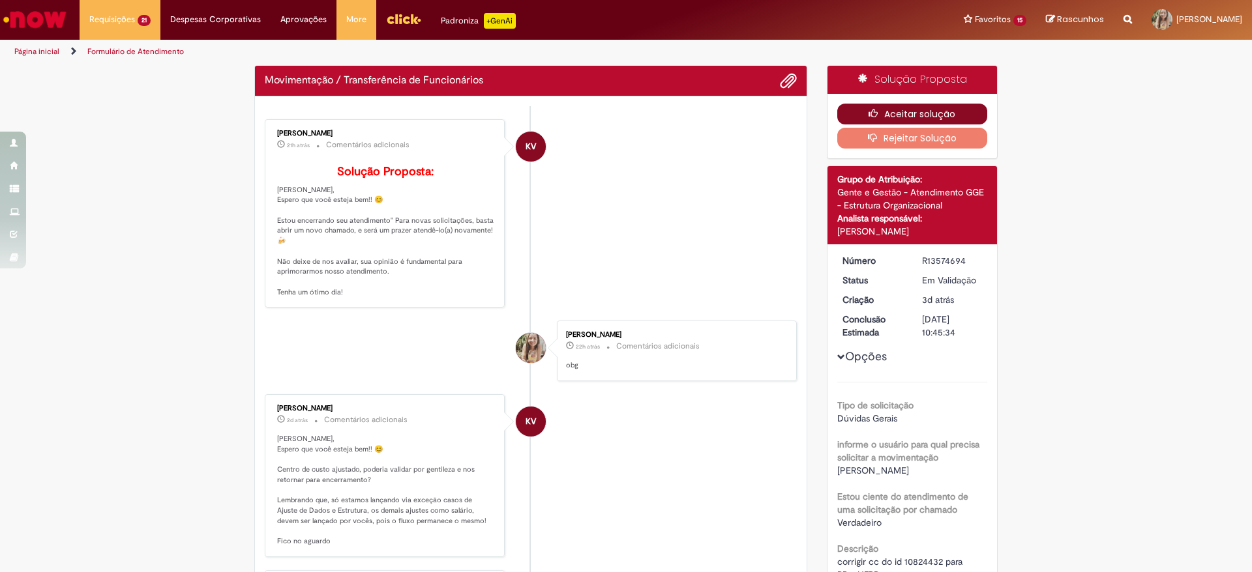 The height and width of the screenshot is (572, 1252). Describe the element at coordinates (912, 138) in the screenshot. I see `button: Rejeitar Solução` at that location.